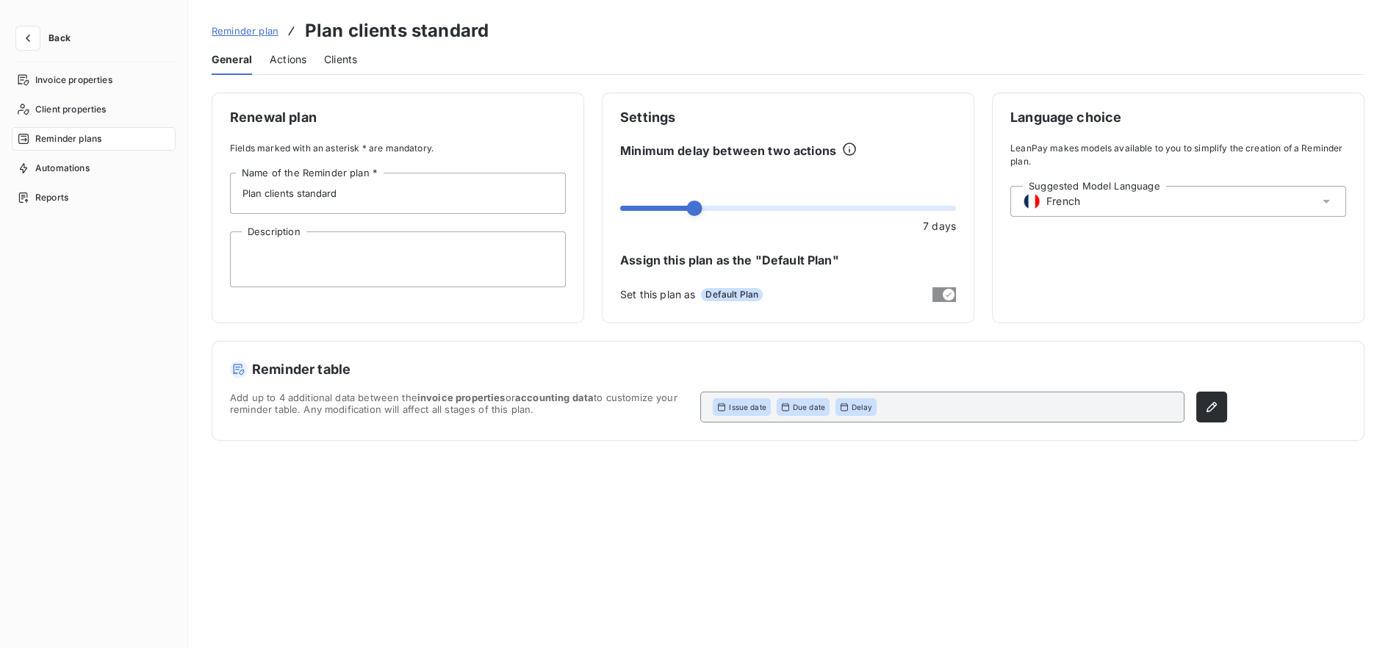  What do you see at coordinates (939, 226) in the screenshot?
I see `span: 7 days` at bounding box center [939, 226].